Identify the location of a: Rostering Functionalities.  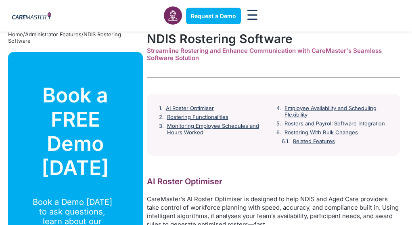
(198, 118).